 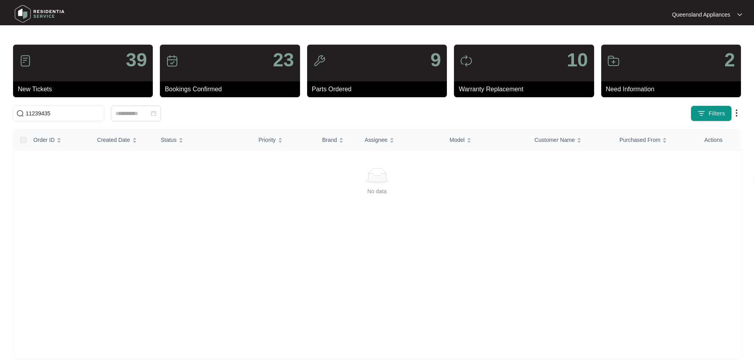 What do you see at coordinates (719, 140) in the screenshot?
I see `th: Actions` at bounding box center [719, 140].